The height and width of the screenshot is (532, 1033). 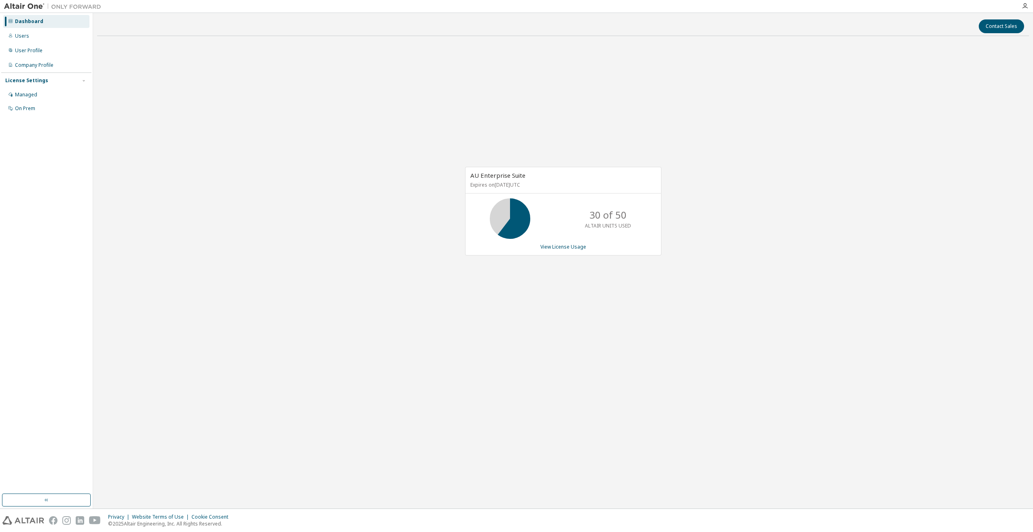 What do you see at coordinates (608, 226) in the screenshot?
I see `p: ALTAIR UNITS USED` at bounding box center [608, 226].